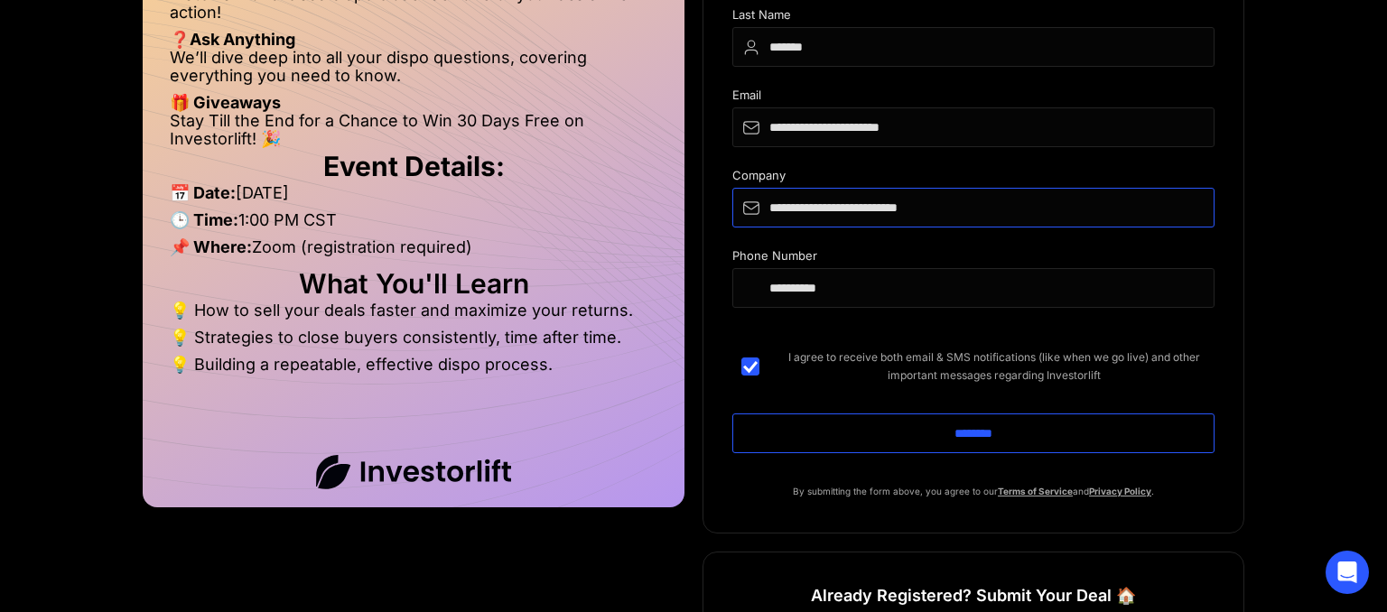 The image size is (1387, 612). Describe the element at coordinates (232, 39) in the screenshot. I see `strong: ❓Ask Anything` at that location.